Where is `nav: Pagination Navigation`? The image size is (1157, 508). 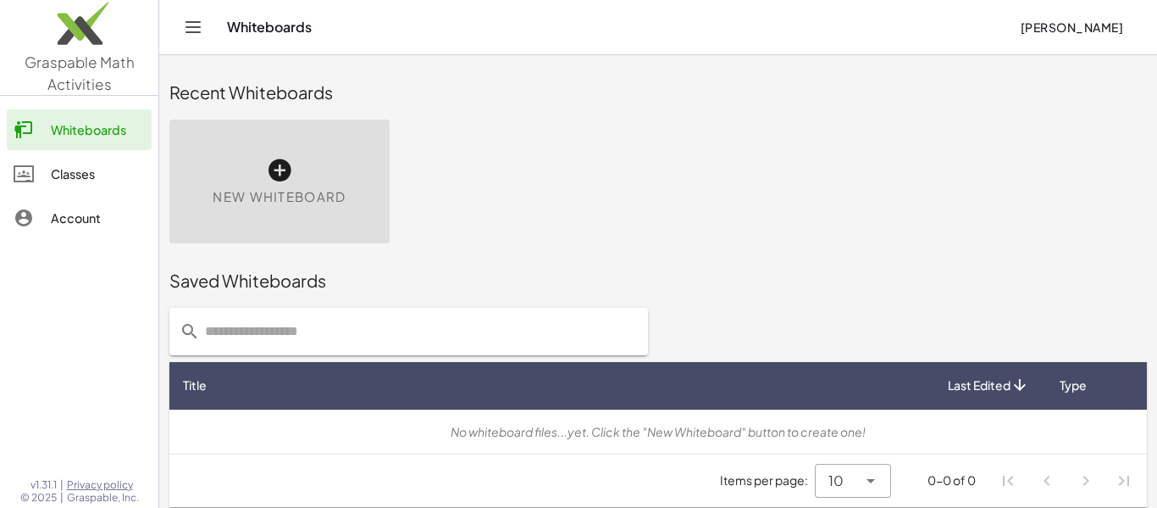 nav: Pagination Navigation is located at coordinates (1067, 480).